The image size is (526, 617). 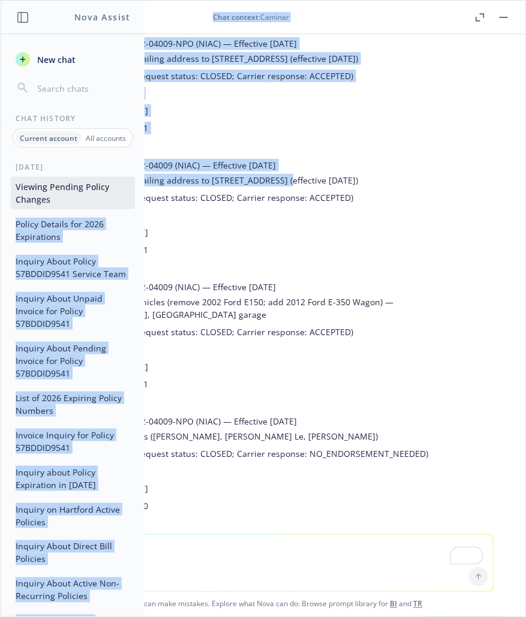 What do you see at coordinates (103, 17) in the screenshot?
I see `h1: Nova Assist` at bounding box center [103, 17].